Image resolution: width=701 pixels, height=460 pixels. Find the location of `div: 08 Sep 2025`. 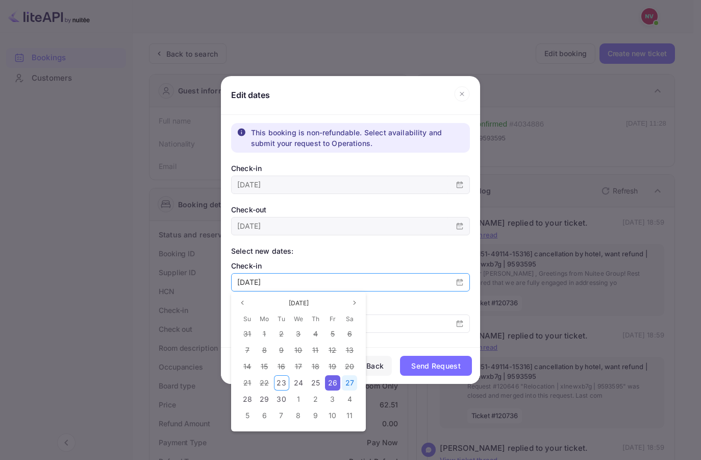

div: 08 Sep 2025 is located at coordinates (264, 350).